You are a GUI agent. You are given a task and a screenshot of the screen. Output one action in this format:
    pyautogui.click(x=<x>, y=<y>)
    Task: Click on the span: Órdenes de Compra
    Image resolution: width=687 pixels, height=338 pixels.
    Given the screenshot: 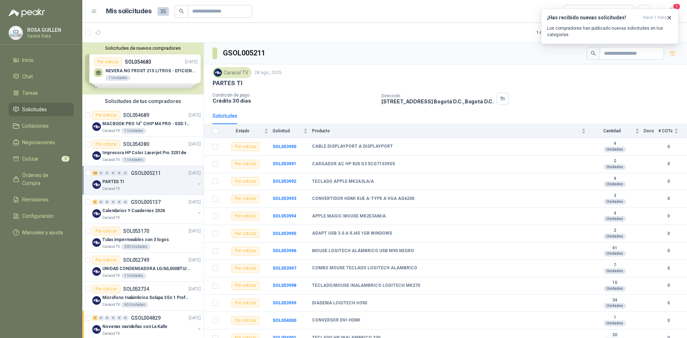 What is the action you would take?
    pyautogui.click(x=44, y=179)
    